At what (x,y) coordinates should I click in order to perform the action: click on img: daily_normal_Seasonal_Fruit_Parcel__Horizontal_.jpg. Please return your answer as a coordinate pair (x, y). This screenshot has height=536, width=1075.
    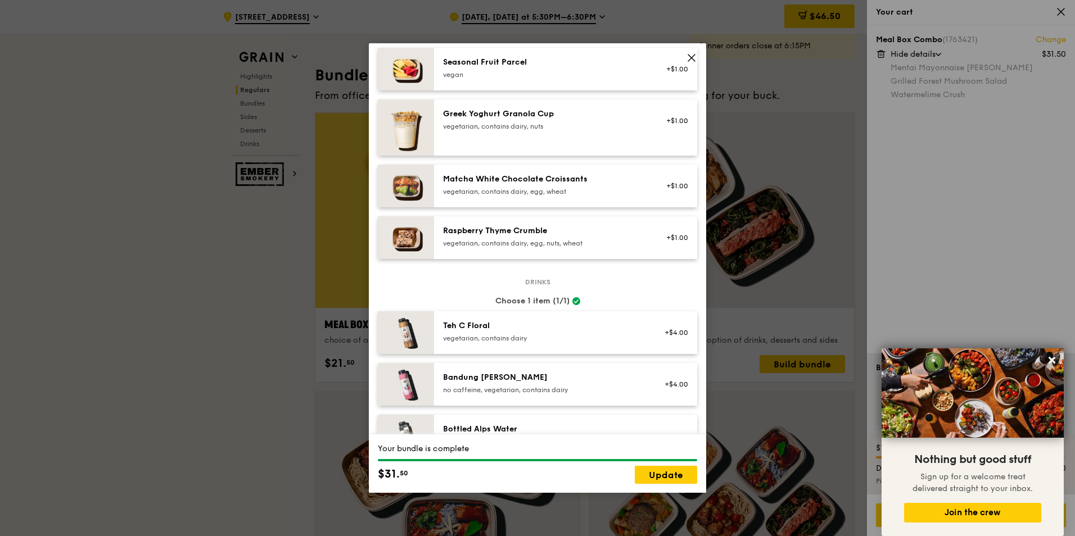
    Looking at the image, I should click on (406, 69).